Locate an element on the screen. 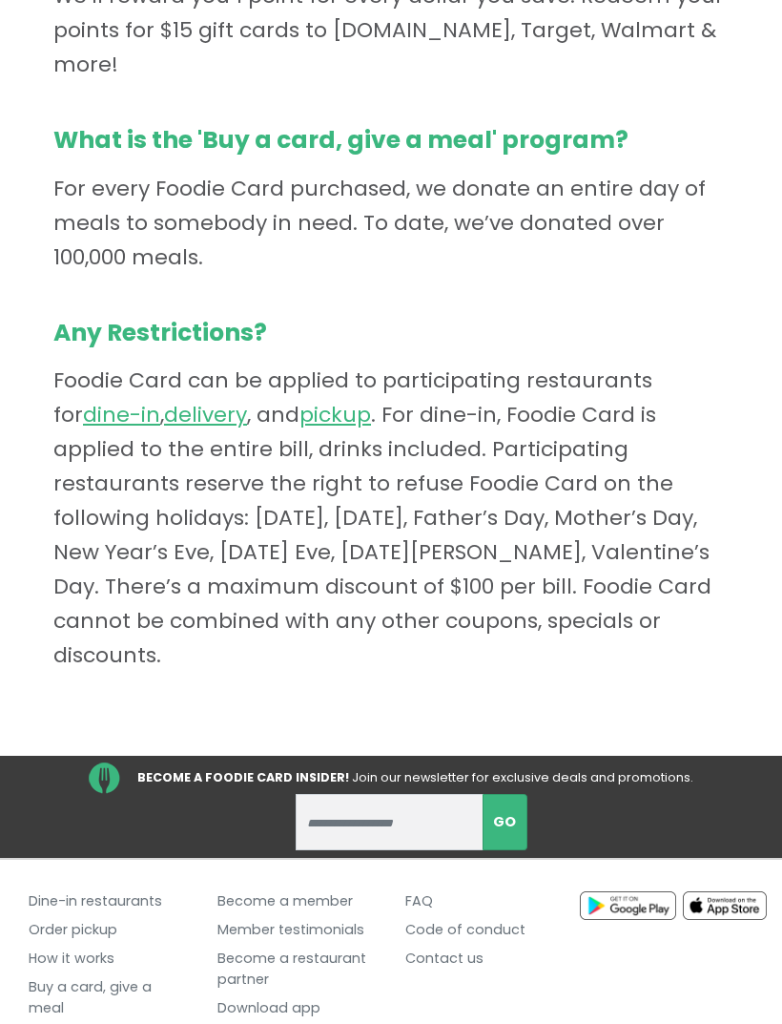  a: Code of conduct is located at coordinates (486, 930).